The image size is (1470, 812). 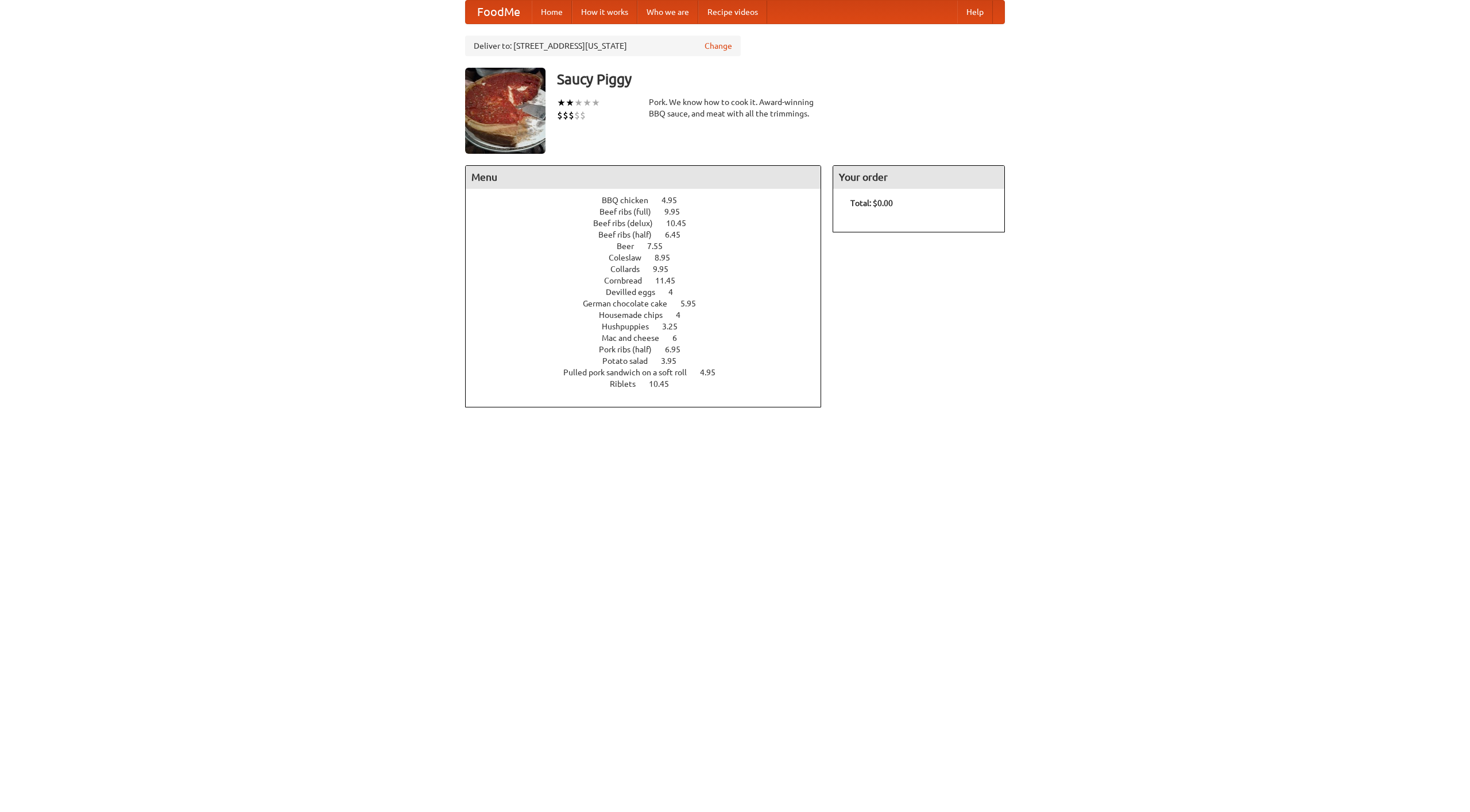 I want to click on span: BBQ chicken, so click(x=631, y=201).